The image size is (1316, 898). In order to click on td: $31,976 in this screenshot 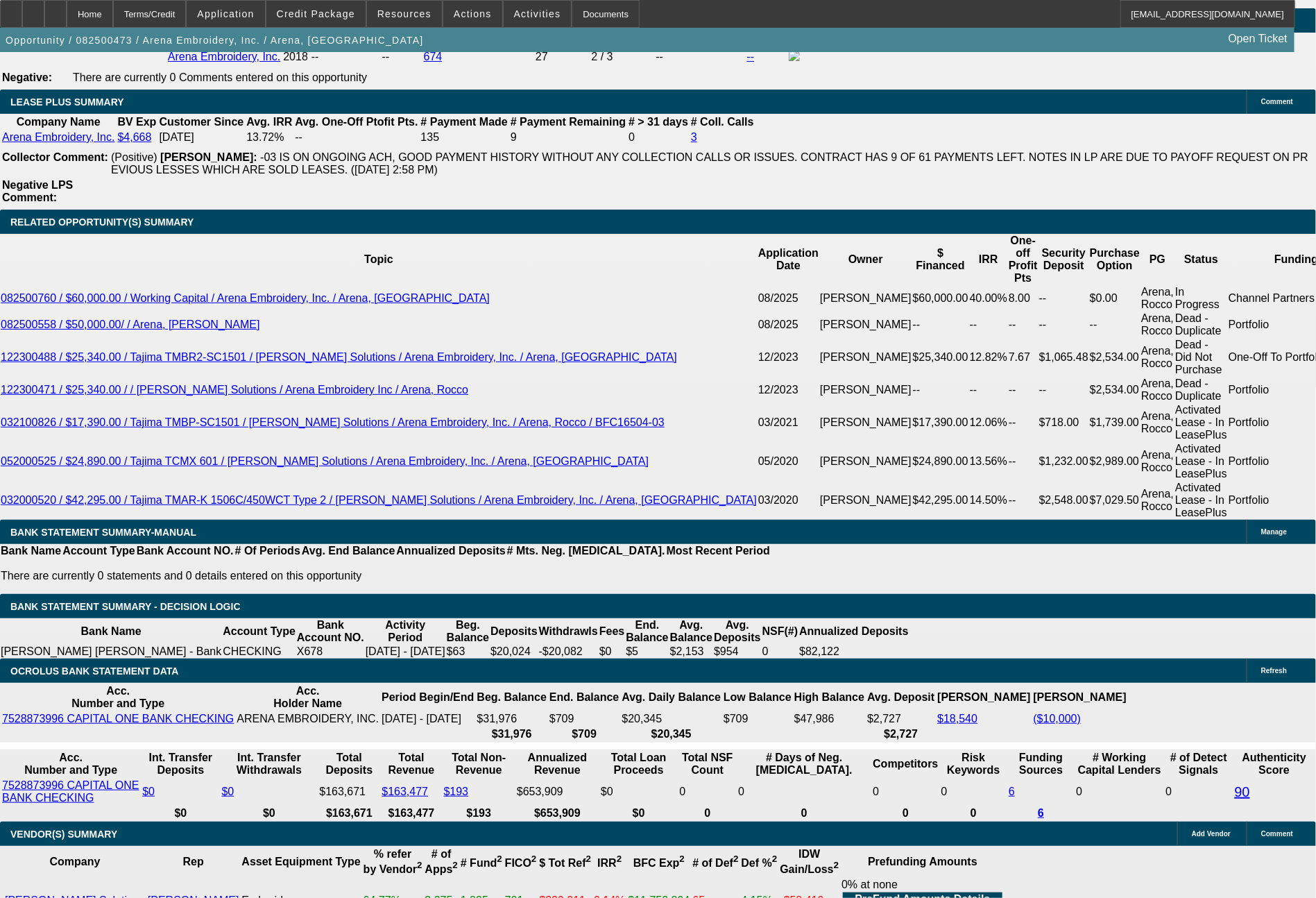, I will do `click(512, 718)`.